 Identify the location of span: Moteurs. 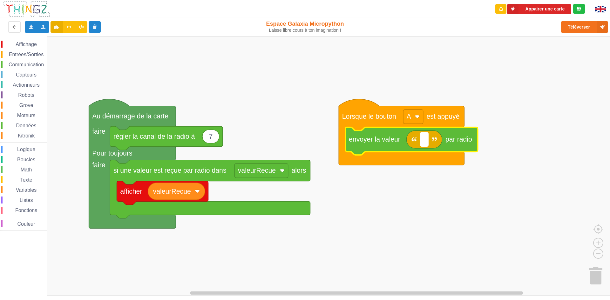
(26, 115).